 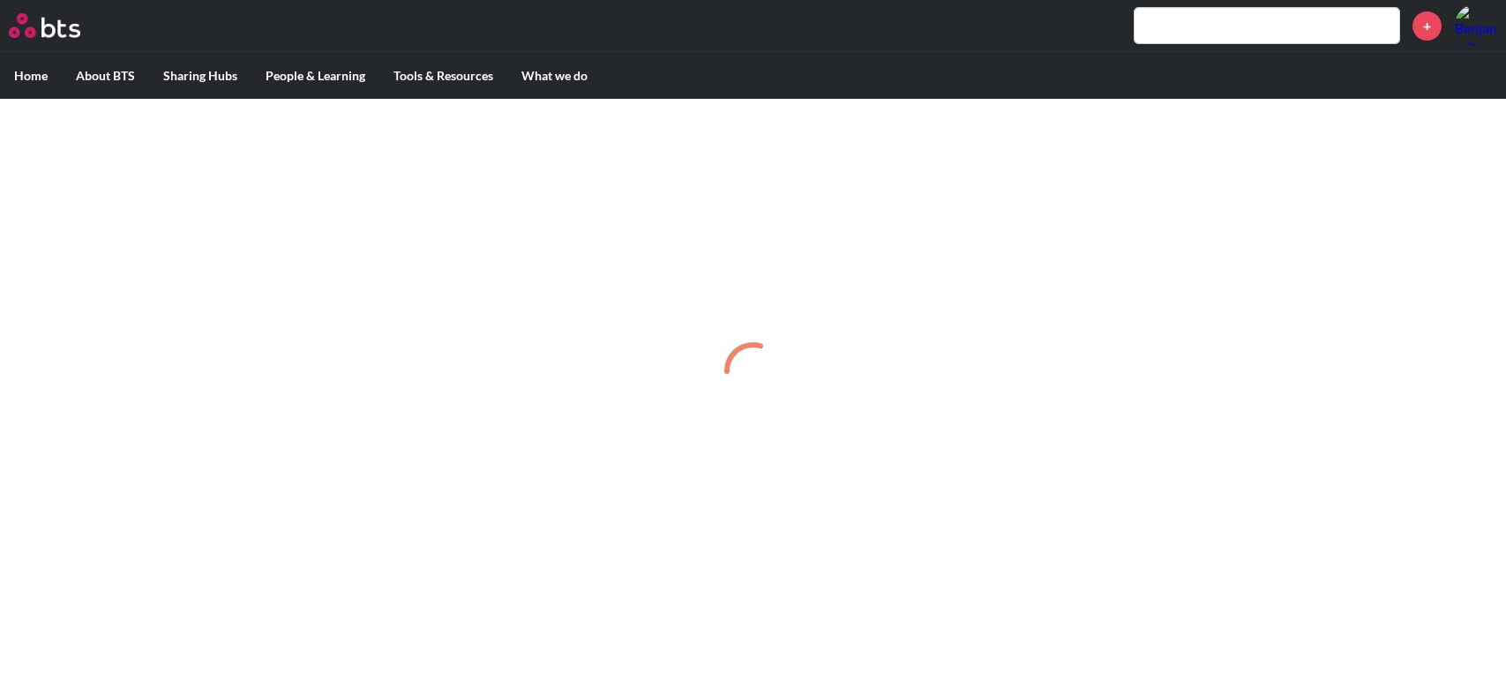 What do you see at coordinates (44, 26) in the screenshot?
I see `img: BTS Logo` at bounding box center [44, 26].